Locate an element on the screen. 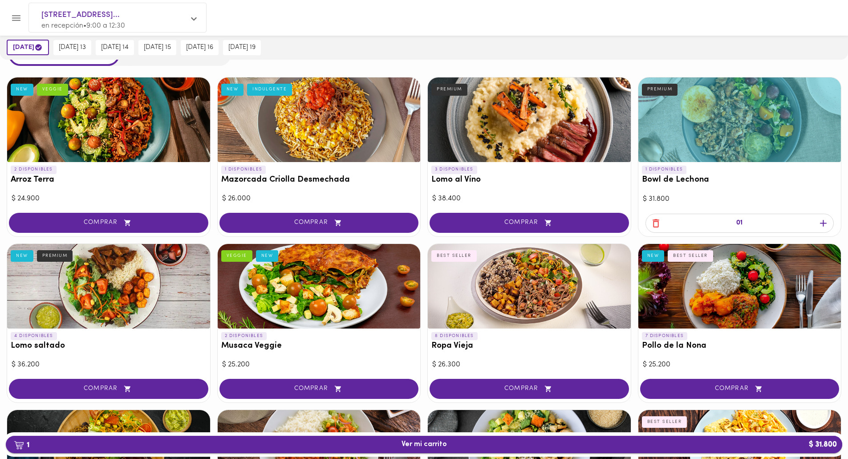  div: Arroz Terra is located at coordinates (109, 120).